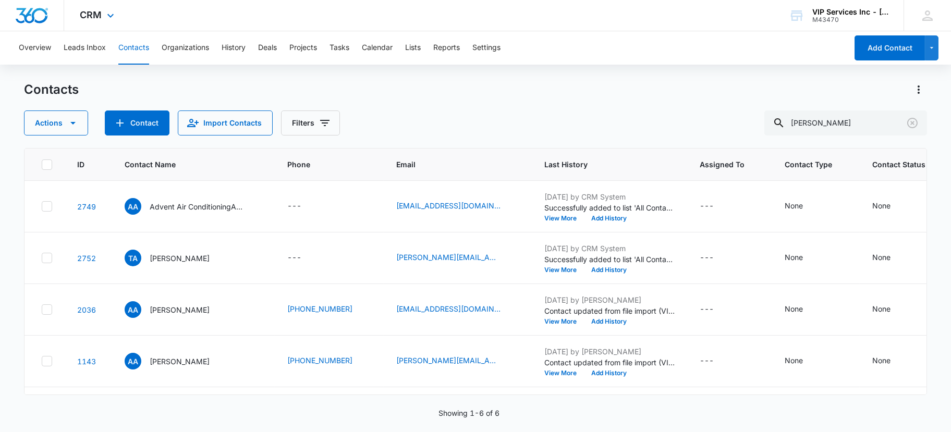 The height and width of the screenshot is (432, 951). What do you see at coordinates (487, 48) in the screenshot?
I see `button: Settings` at bounding box center [487, 48].